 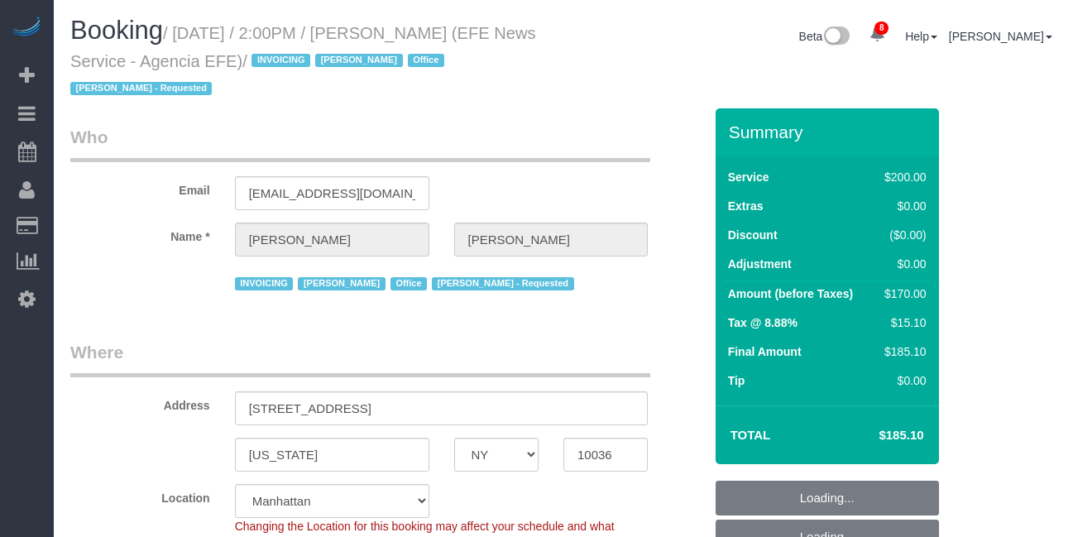 What do you see at coordinates (921, 36) in the screenshot?
I see `a: Help` at bounding box center [921, 36].